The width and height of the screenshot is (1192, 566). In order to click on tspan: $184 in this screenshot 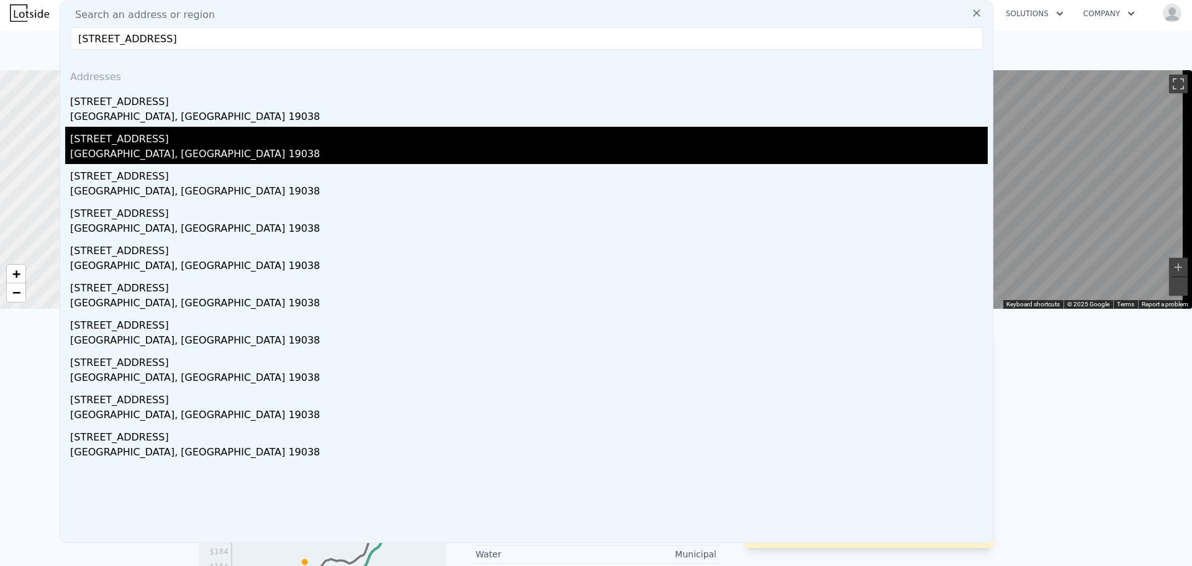, I will do `click(219, 551)`.